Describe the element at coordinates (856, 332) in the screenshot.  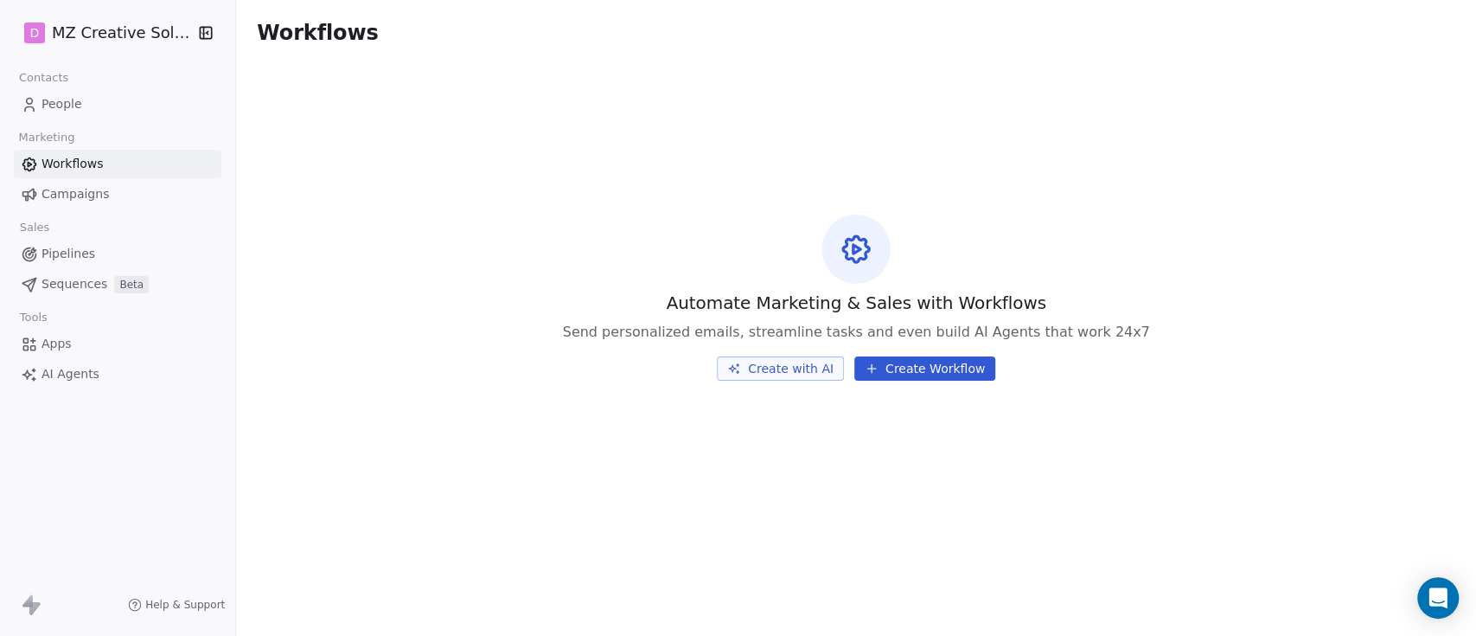
I see `span: Send personalized emails, streamline tasks and even build AI Agents that work 24x7` at that location.